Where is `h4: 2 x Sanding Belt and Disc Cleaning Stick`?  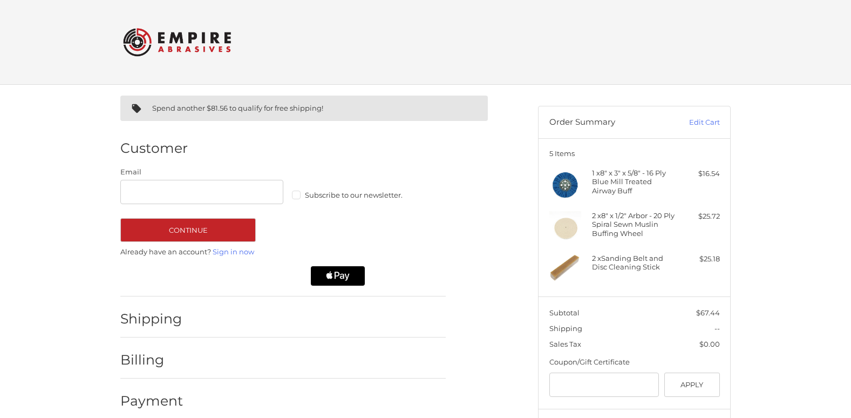
h4: 2 x Sanding Belt and Disc Cleaning Stick is located at coordinates (633, 262).